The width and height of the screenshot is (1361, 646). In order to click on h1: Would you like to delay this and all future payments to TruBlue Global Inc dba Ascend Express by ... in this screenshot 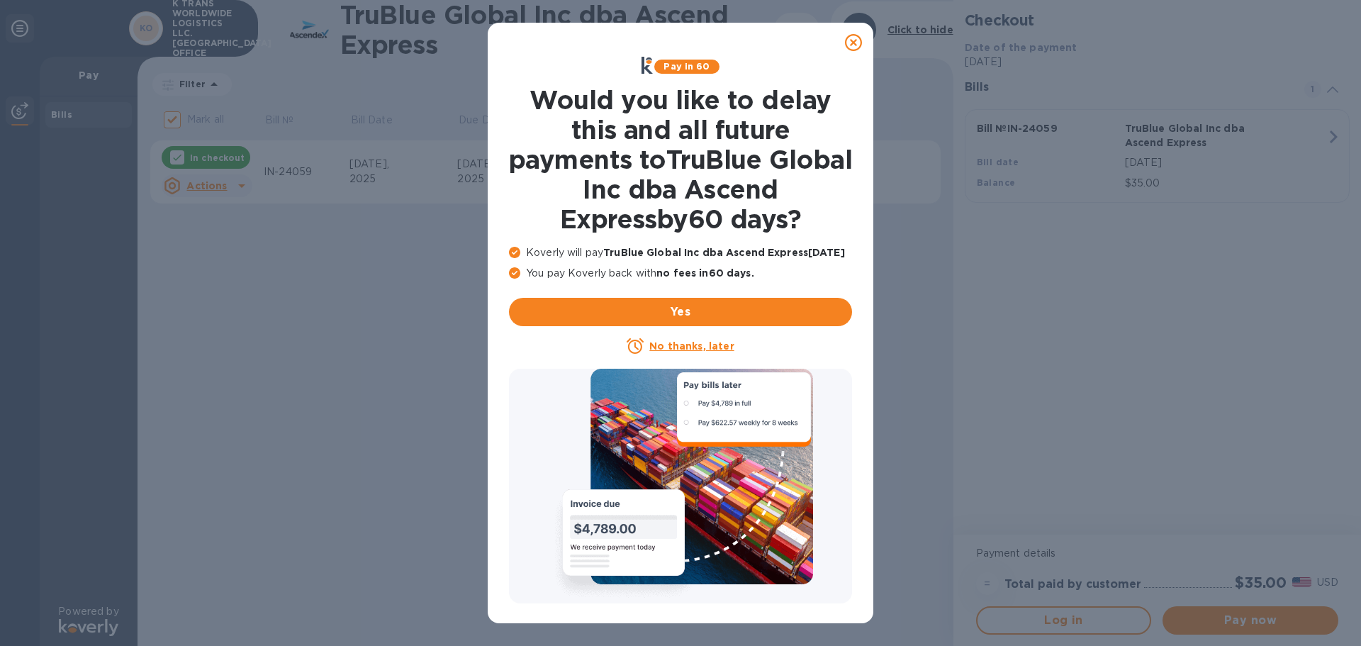, I will do `click(680, 159)`.